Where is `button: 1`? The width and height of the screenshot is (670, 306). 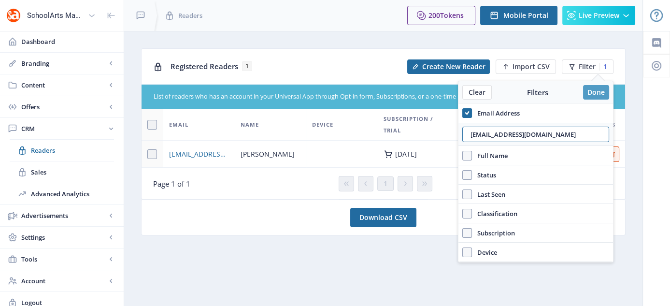 button: 1 is located at coordinates (385, 183).